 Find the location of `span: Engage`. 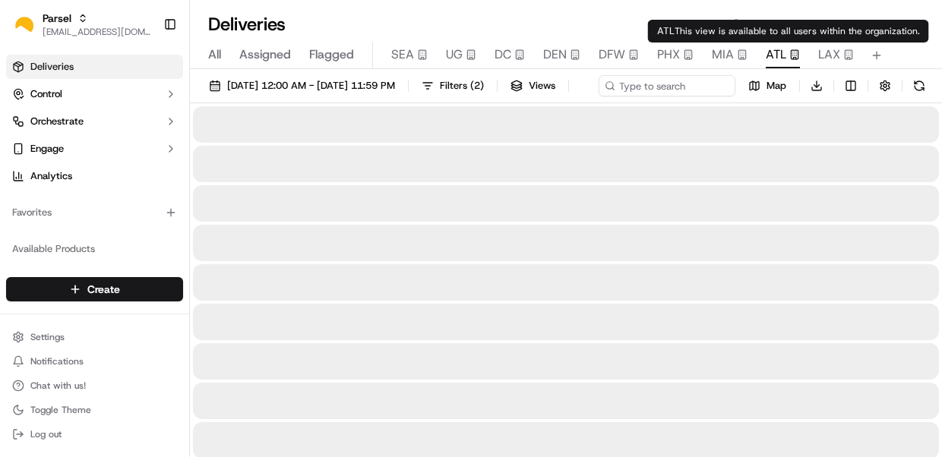

span: Engage is located at coordinates (47, 149).